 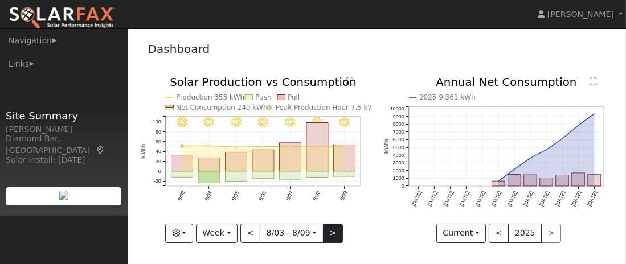 I want to click on button: Current, so click(x=461, y=234).